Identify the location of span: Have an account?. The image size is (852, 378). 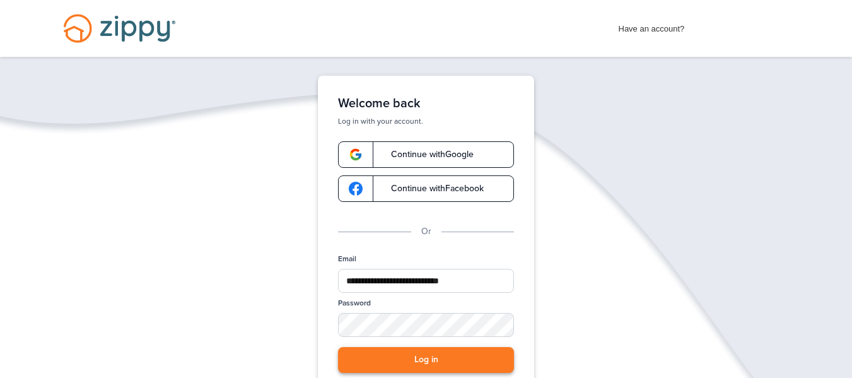
(652, 26).